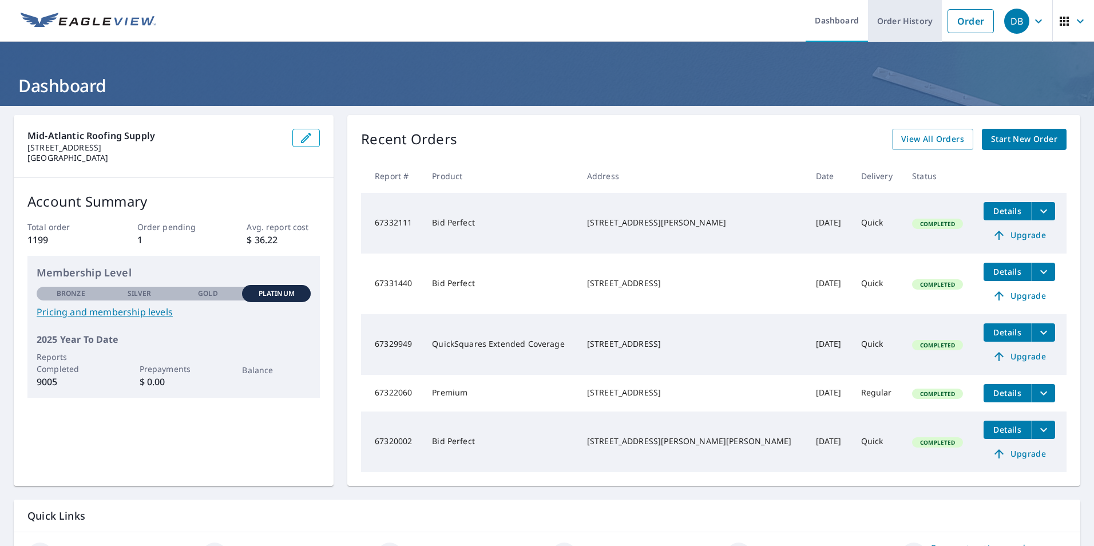  Describe the element at coordinates (173, 272) in the screenshot. I see `p: Membership Level` at that location.